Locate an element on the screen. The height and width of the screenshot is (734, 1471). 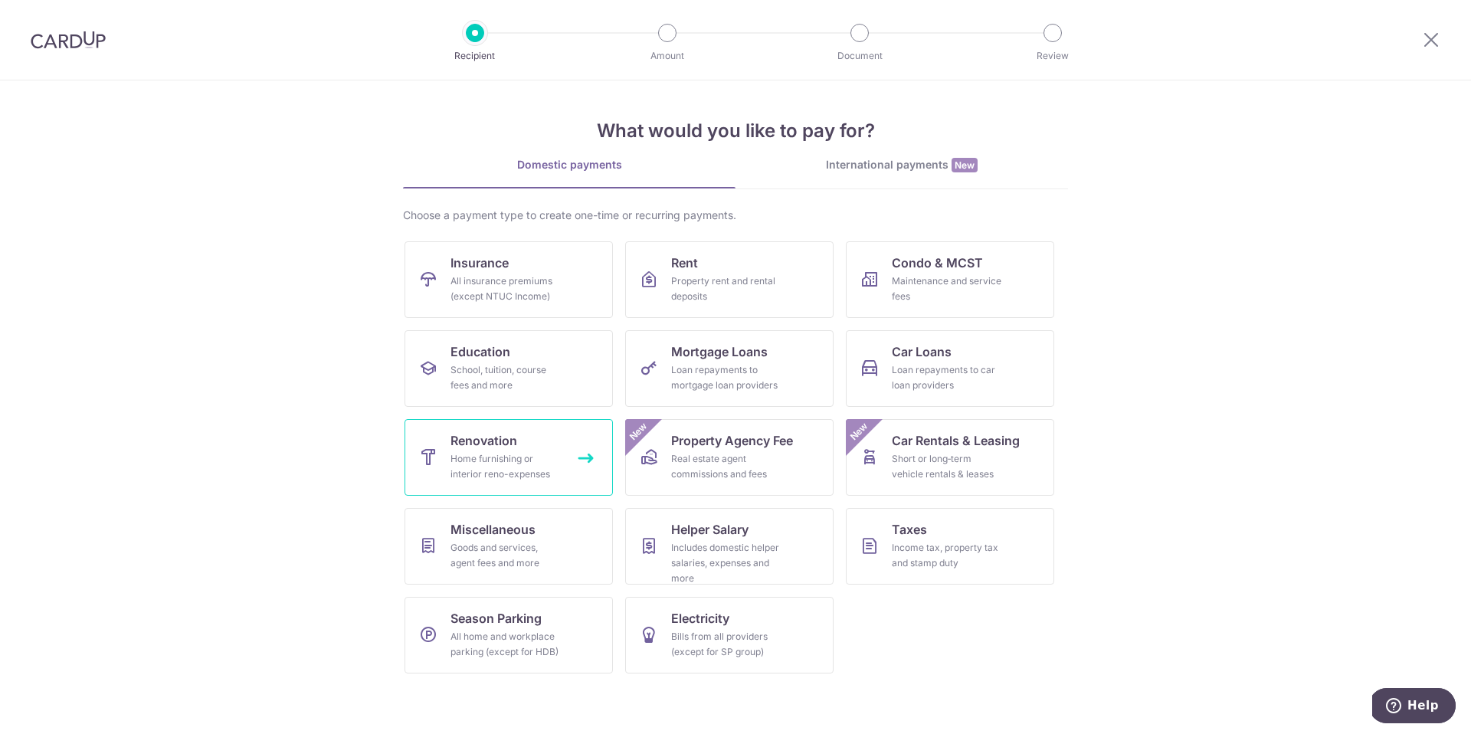
a: Helper SalaryIncludes domestic helper salaries, expenses and more is located at coordinates (729, 546).